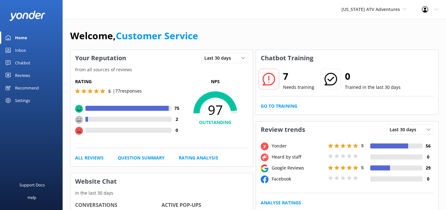  Describe the element at coordinates (21, 38) in the screenshot. I see `div: Home` at that location.